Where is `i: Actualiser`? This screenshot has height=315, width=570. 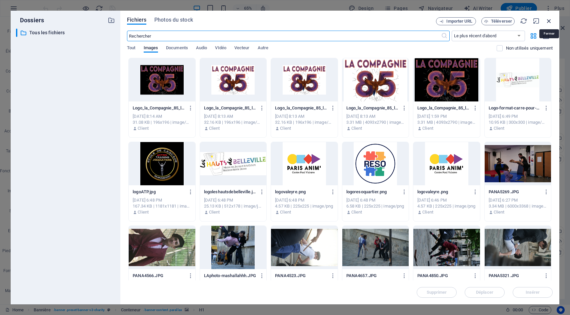
i: Actualiser is located at coordinates (523, 21).